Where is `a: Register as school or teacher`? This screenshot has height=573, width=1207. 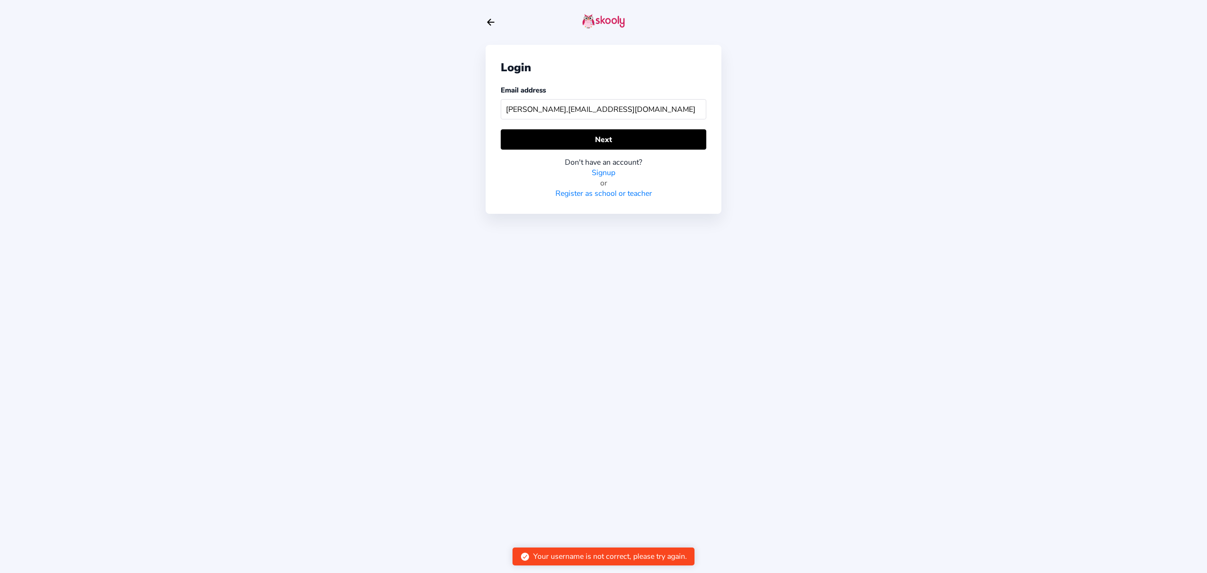
a: Register as school or teacher is located at coordinates (604, 193).